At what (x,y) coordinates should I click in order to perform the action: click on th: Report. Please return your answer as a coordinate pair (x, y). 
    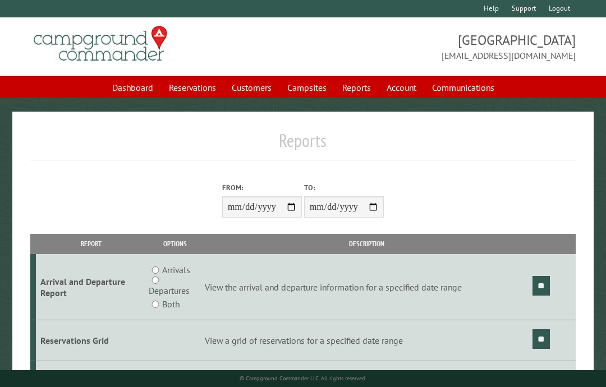
    Looking at the image, I should click on (92, 244).